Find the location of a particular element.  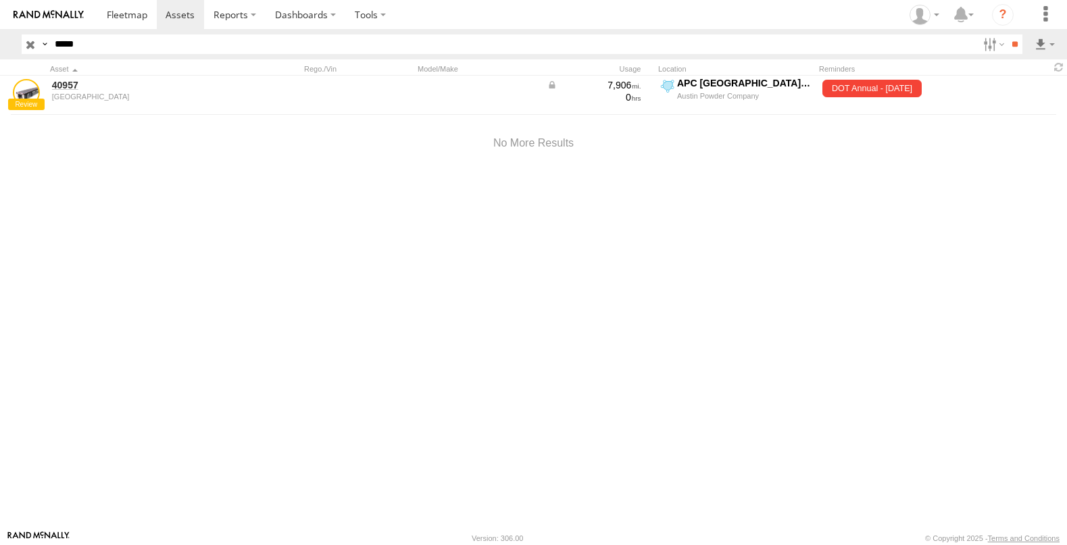

a: 40957 is located at coordinates (145, 85).